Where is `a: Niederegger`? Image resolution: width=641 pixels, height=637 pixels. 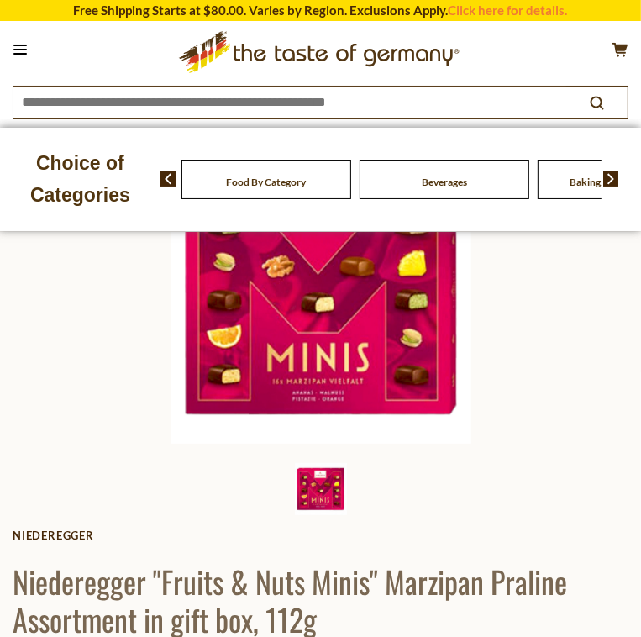
a: Niederegger is located at coordinates (320, 535).